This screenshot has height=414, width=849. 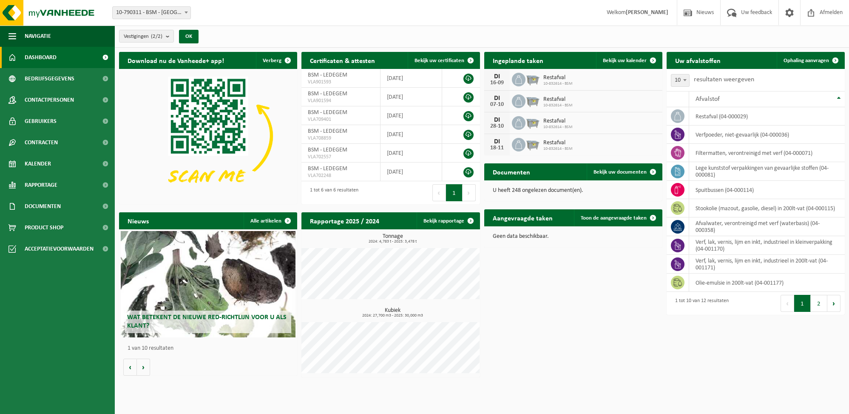 What do you see at coordinates (392, 315) in the screenshot?
I see `span: 2024: 27,700 m3 - 2025: 30,000 m3` at bounding box center [392, 315].